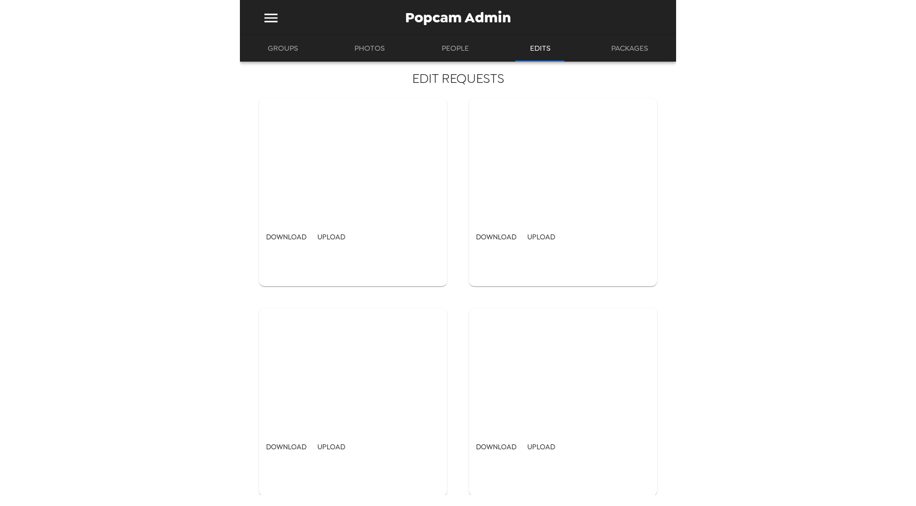  What do you see at coordinates (370, 49) in the screenshot?
I see `button: Photos` at bounding box center [370, 49].